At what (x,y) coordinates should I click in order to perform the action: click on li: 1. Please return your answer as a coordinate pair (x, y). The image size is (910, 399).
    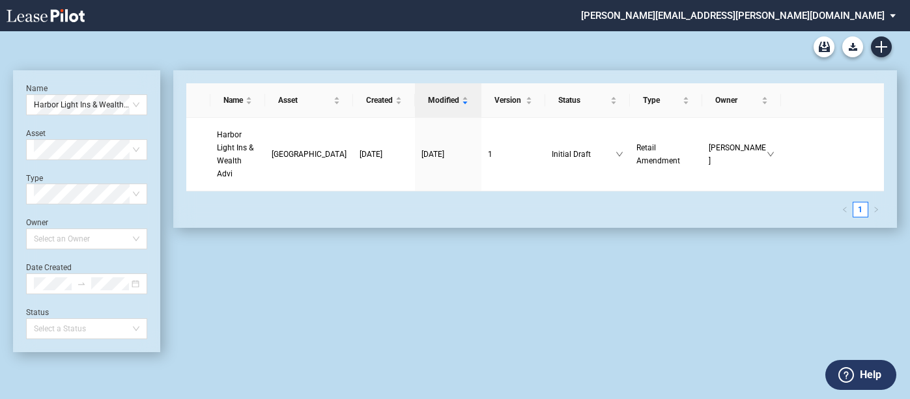
    Looking at the image, I should click on (861, 210).